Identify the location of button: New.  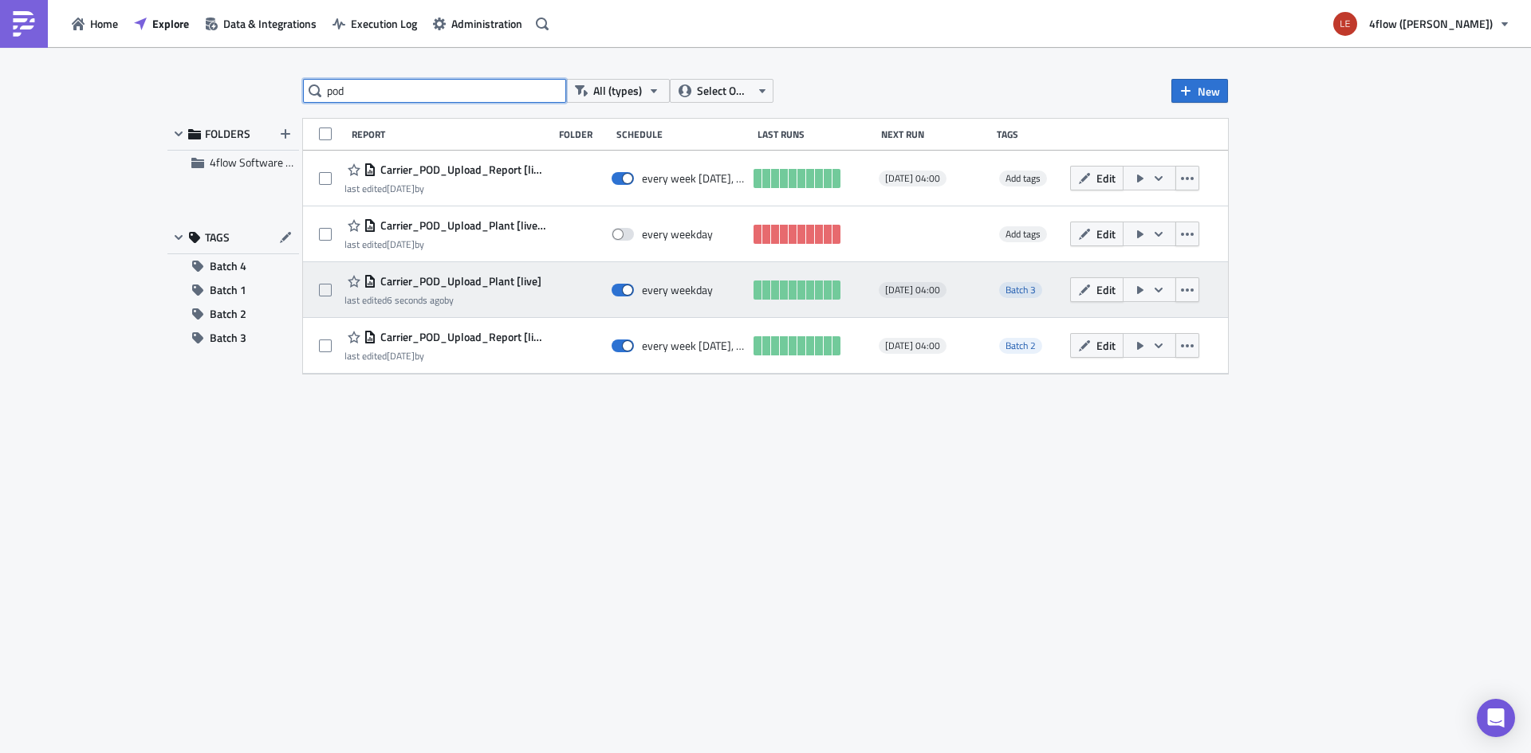
(1199, 91).